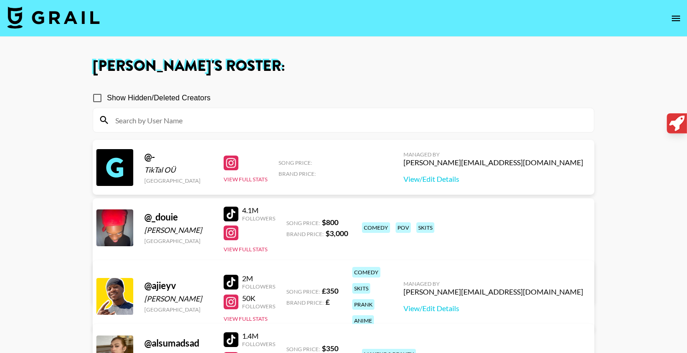 This screenshot has height=353, width=687. Describe the element at coordinates (403, 228) in the screenshot. I see `div: pov` at that location.